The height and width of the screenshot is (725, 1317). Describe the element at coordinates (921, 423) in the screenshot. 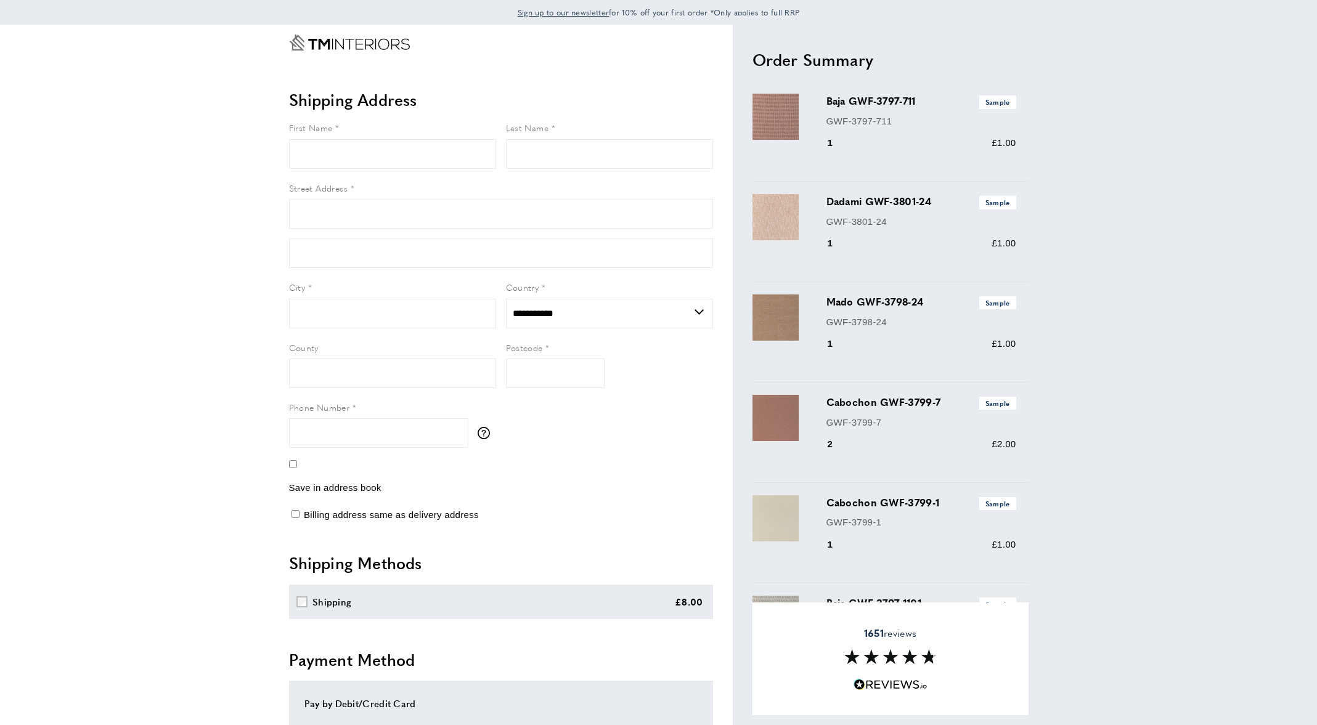

I see `p: GWF-3799-7` at that location.